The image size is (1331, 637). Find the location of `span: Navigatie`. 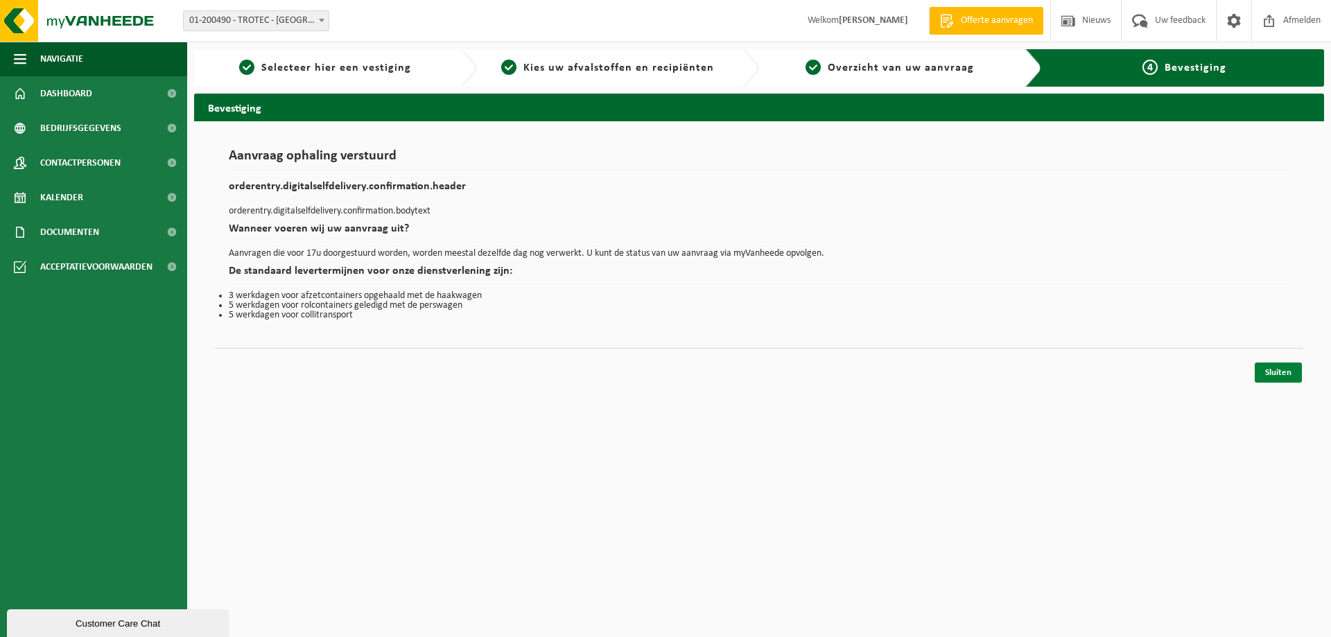

span: Navigatie is located at coordinates (62, 59).